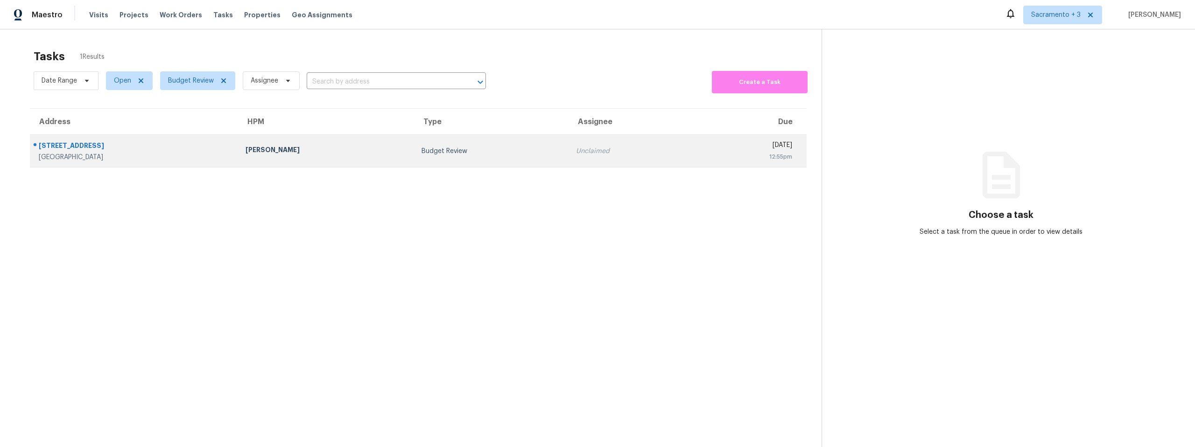 This screenshot has height=447, width=1195. I want to click on div: Select a task from the queue in order to view details, so click(1001, 232).